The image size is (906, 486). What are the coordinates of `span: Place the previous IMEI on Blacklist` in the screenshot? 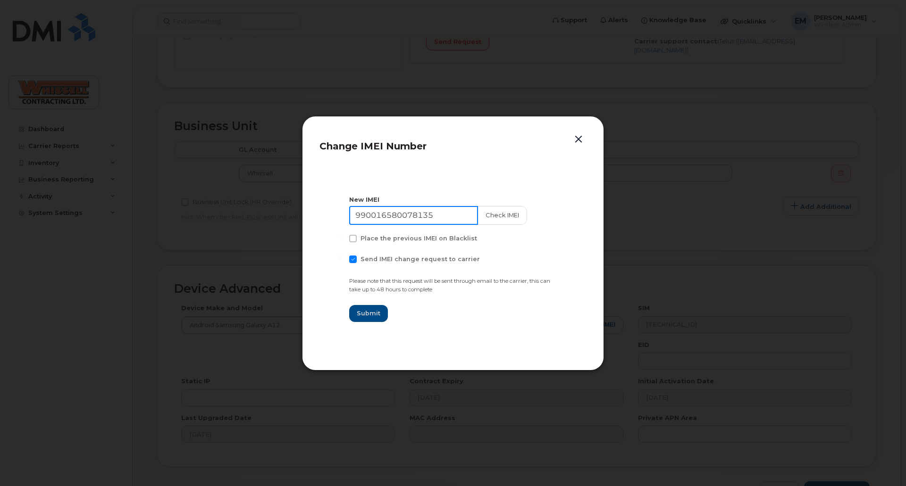 It's located at (419, 238).